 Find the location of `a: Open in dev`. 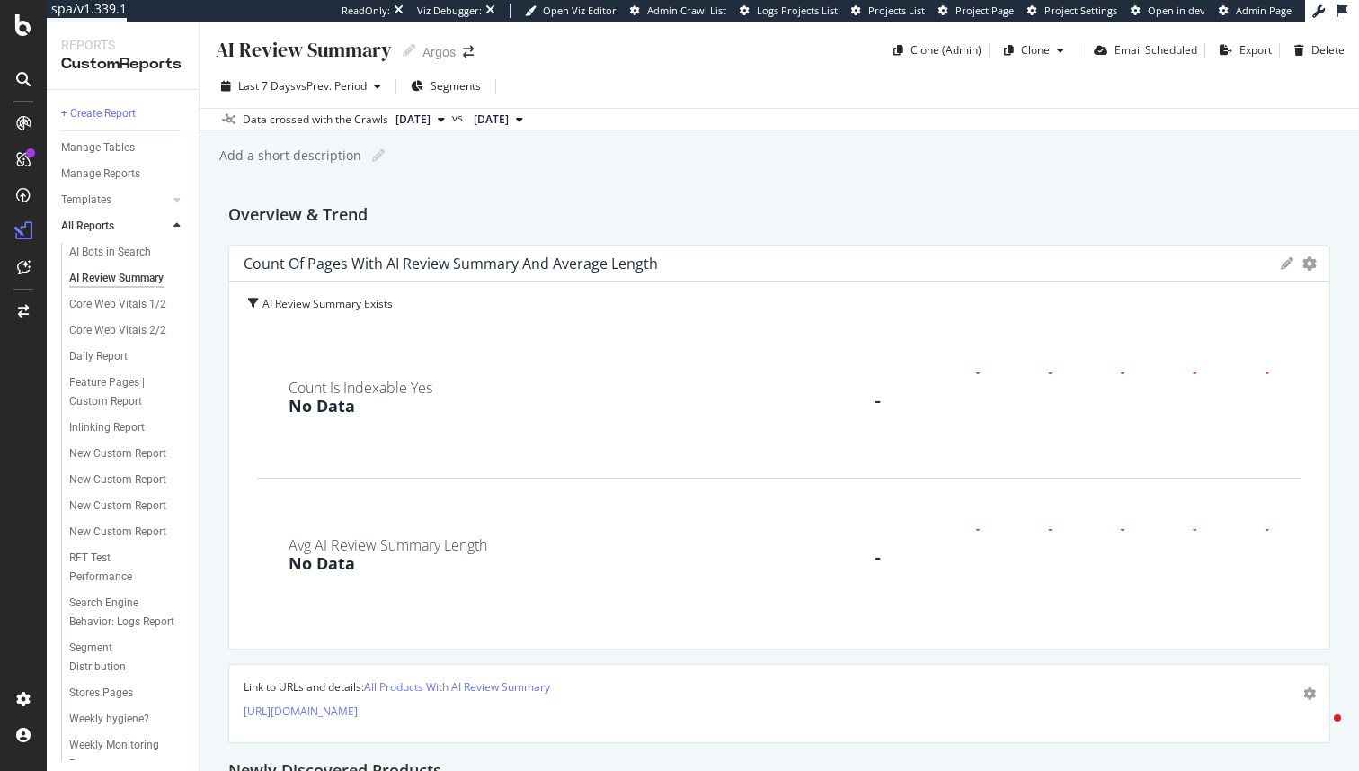

a: Open in dev is located at coordinates (1168, 11).